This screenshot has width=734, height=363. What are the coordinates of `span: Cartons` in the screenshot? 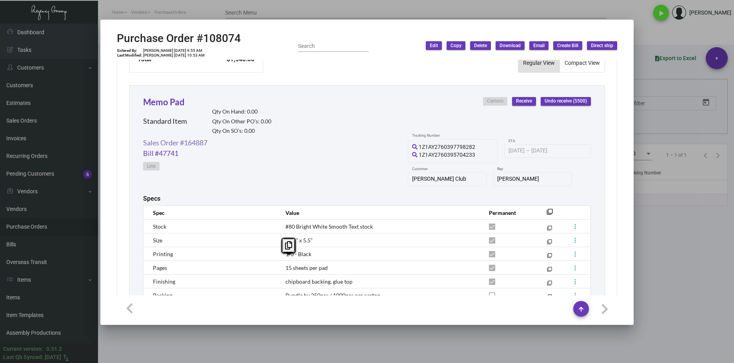 It's located at (496, 101).